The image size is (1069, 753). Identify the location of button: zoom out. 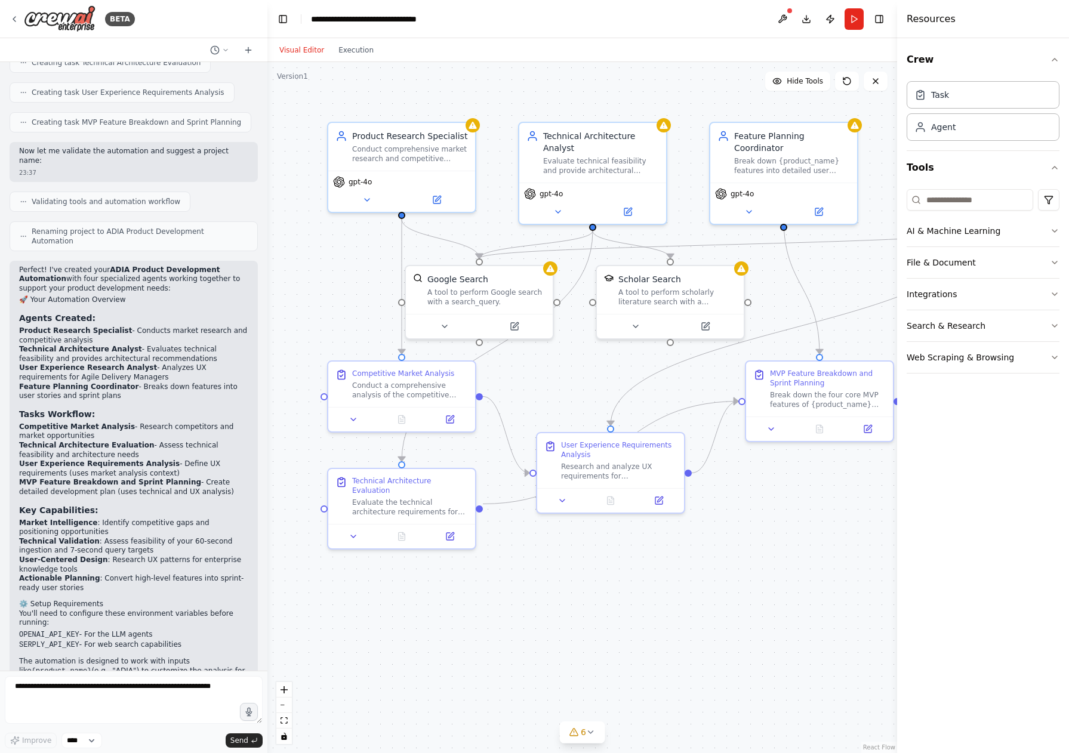
(284, 705).